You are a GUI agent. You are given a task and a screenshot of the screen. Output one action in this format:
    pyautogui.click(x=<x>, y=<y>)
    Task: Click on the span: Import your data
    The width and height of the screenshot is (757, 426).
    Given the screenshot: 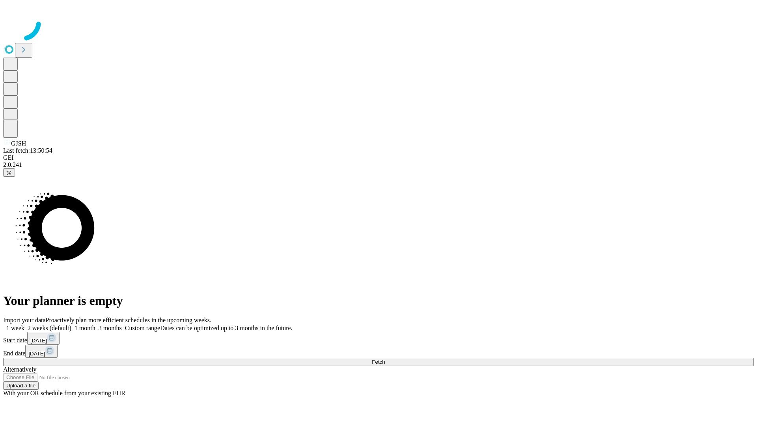 What is the action you would take?
    pyautogui.click(x=24, y=320)
    